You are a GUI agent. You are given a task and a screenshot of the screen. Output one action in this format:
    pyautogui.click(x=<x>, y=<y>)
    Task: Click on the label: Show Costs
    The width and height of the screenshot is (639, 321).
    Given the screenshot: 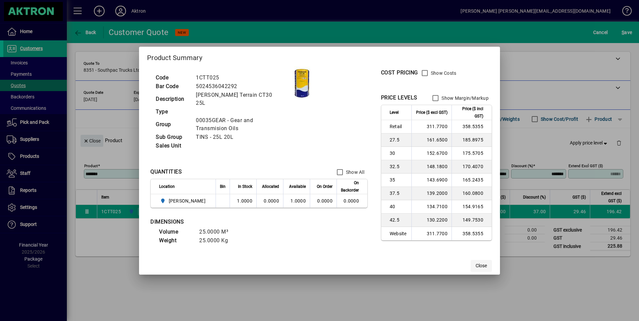 What is the action you would take?
    pyautogui.click(x=442, y=73)
    